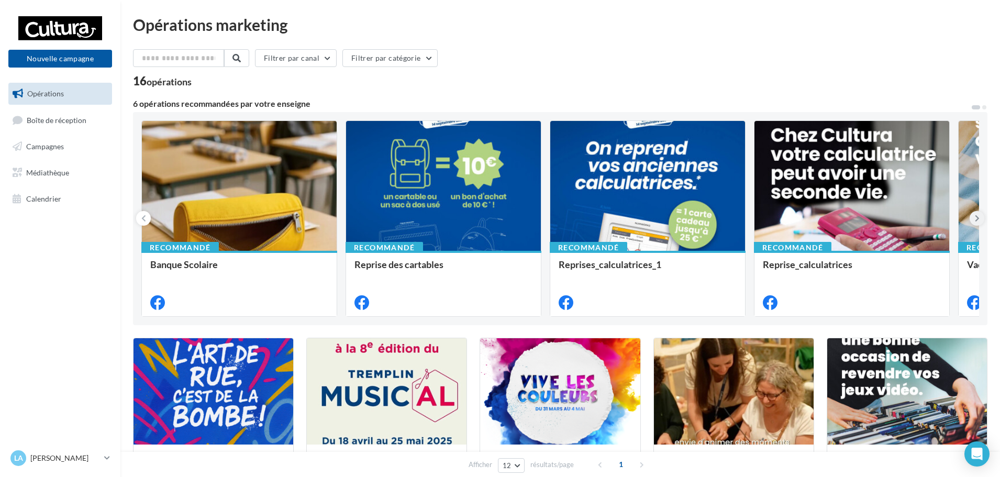 The image size is (1000, 477). What do you see at coordinates (43, 198) in the screenshot?
I see `span: Calendrier` at bounding box center [43, 198].